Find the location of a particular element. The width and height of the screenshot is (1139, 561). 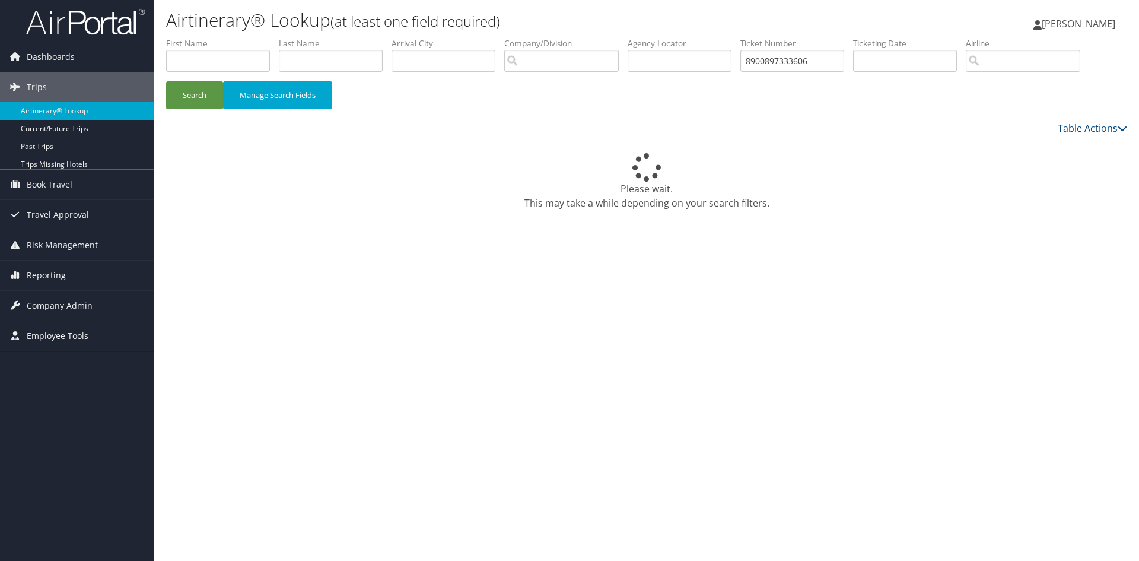

button: Search is located at coordinates (195, 95).